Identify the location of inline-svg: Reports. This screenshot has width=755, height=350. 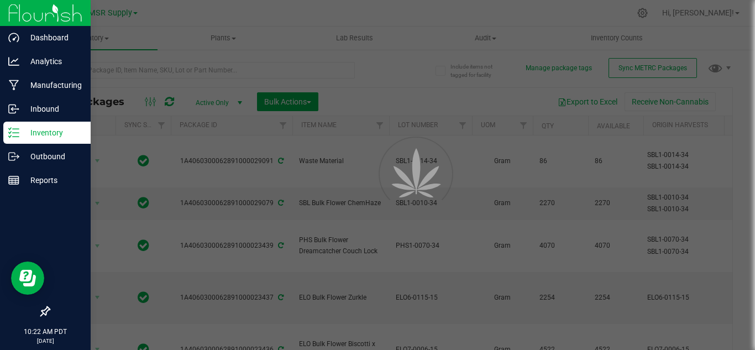
(14, 180).